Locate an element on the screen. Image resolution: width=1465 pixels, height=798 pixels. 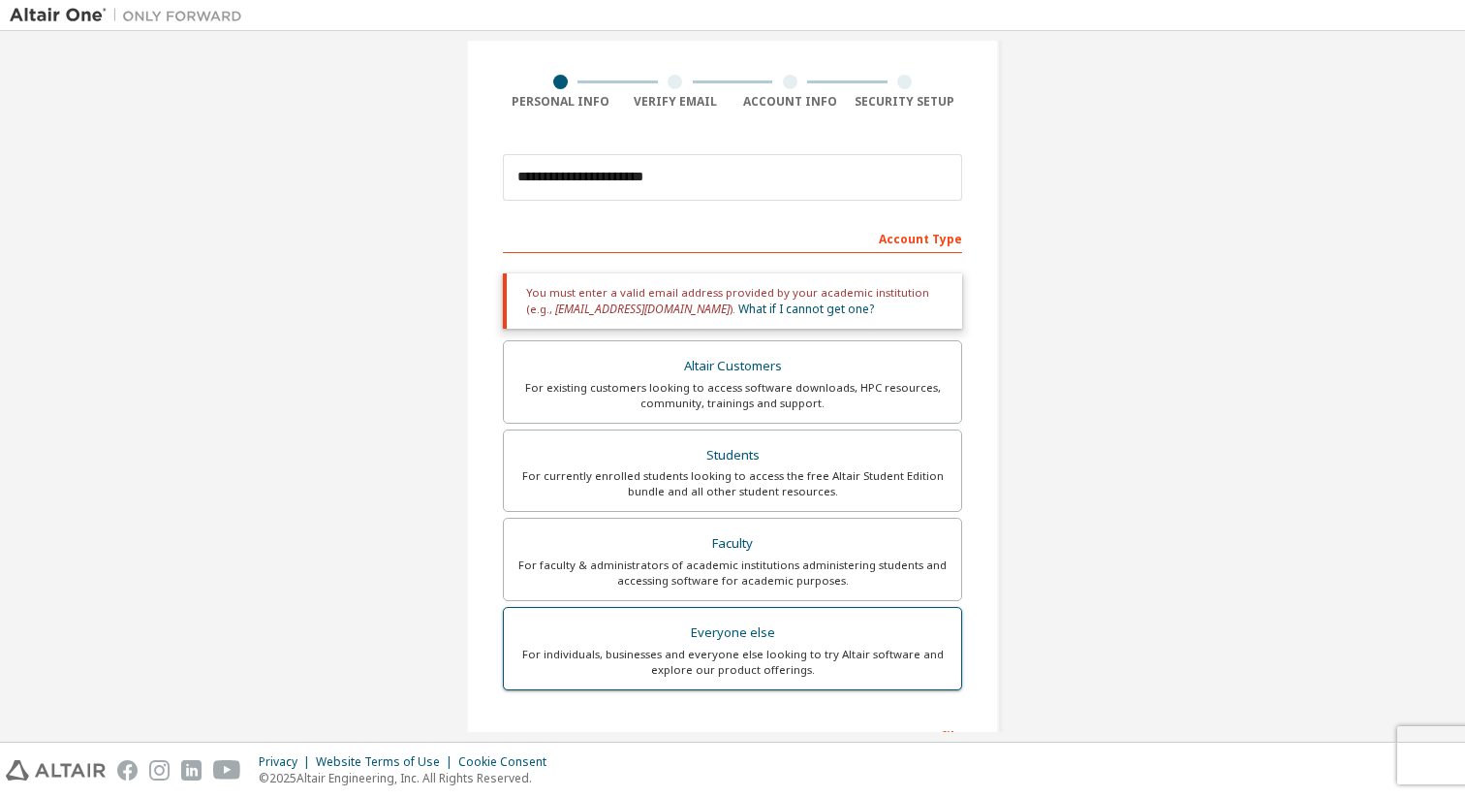
div: Faculty is located at coordinates (733, 544).